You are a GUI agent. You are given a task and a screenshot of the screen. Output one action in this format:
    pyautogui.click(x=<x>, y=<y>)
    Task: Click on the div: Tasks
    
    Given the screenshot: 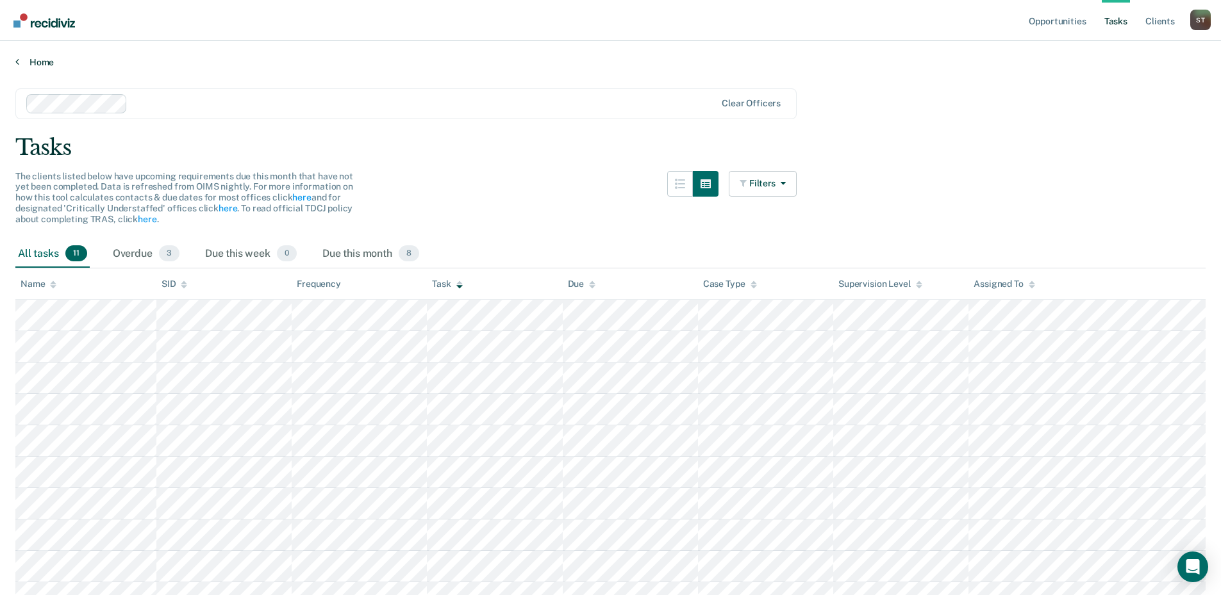 What is the action you would take?
    pyautogui.click(x=610, y=147)
    